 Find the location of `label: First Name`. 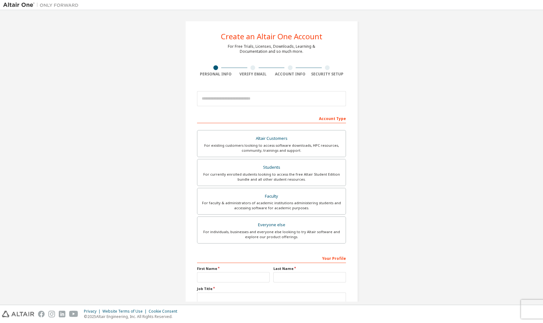

label: First Name is located at coordinates (233, 269).